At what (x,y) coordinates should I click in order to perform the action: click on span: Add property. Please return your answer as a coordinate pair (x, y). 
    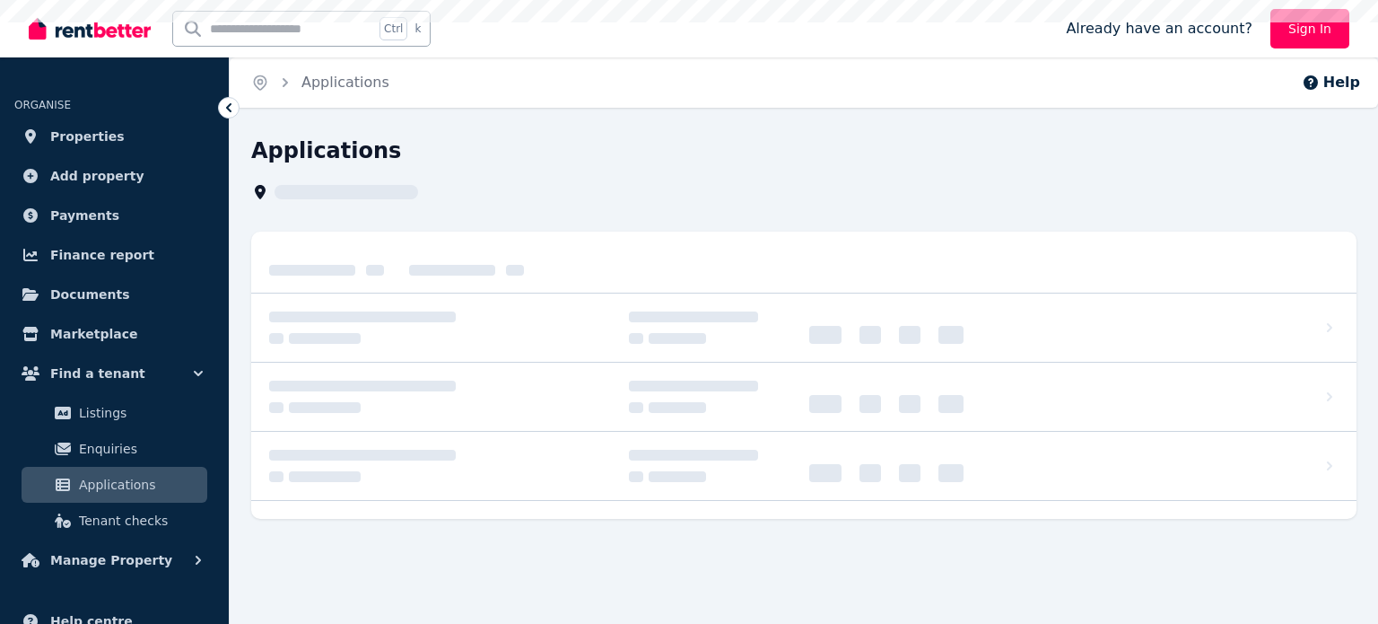
    Looking at the image, I should click on (97, 176).